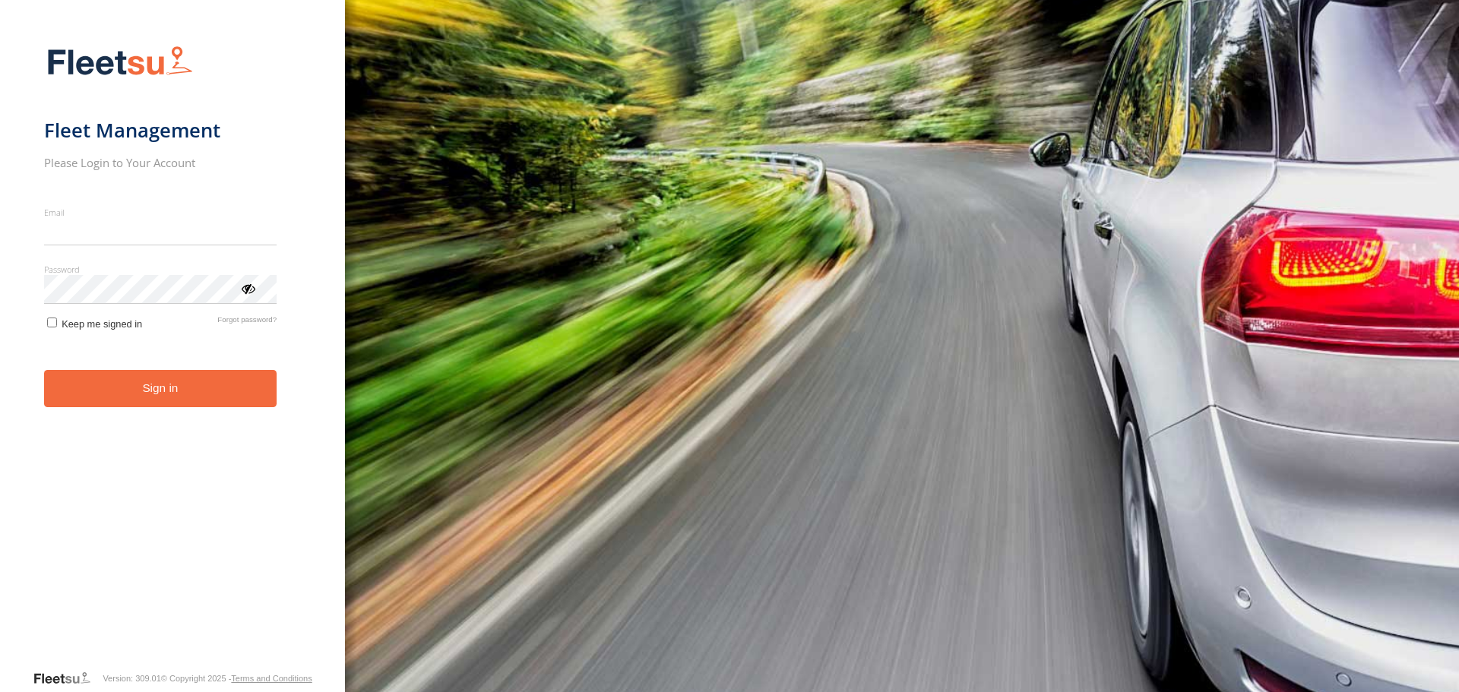 The width and height of the screenshot is (1459, 692). Describe the element at coordinates (132, 679) in the screenshot. I see `div: Version: 309.01` at that location.